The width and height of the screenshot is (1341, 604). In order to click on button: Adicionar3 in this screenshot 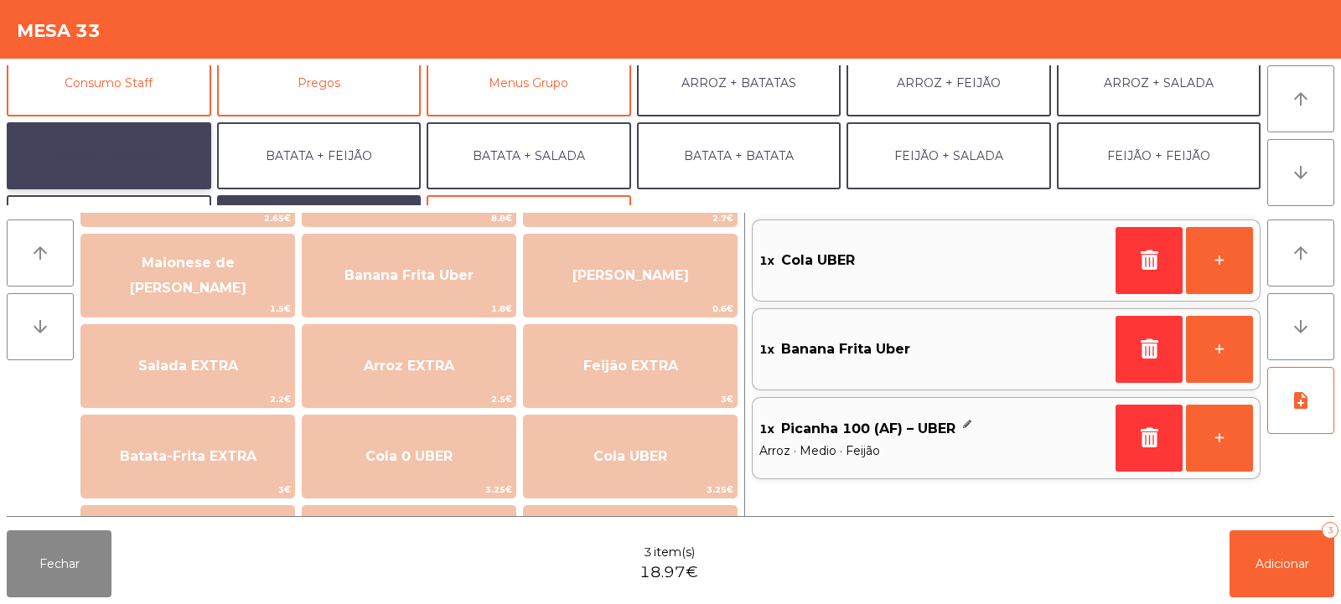, I will do `click(1281, 564)`.